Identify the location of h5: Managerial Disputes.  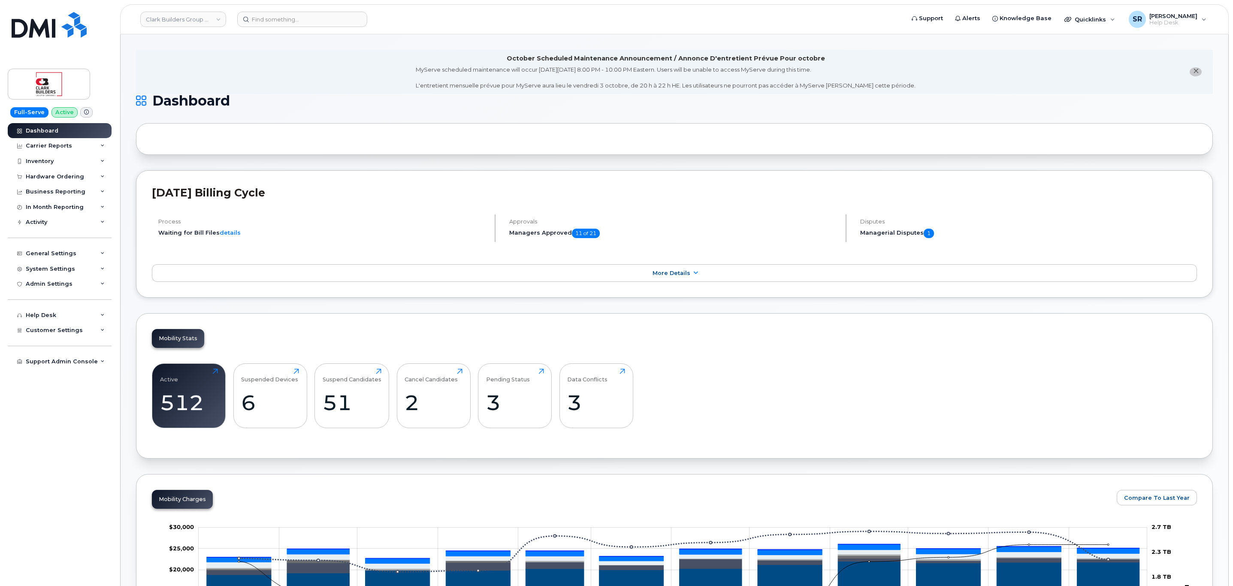
(1029, 233).